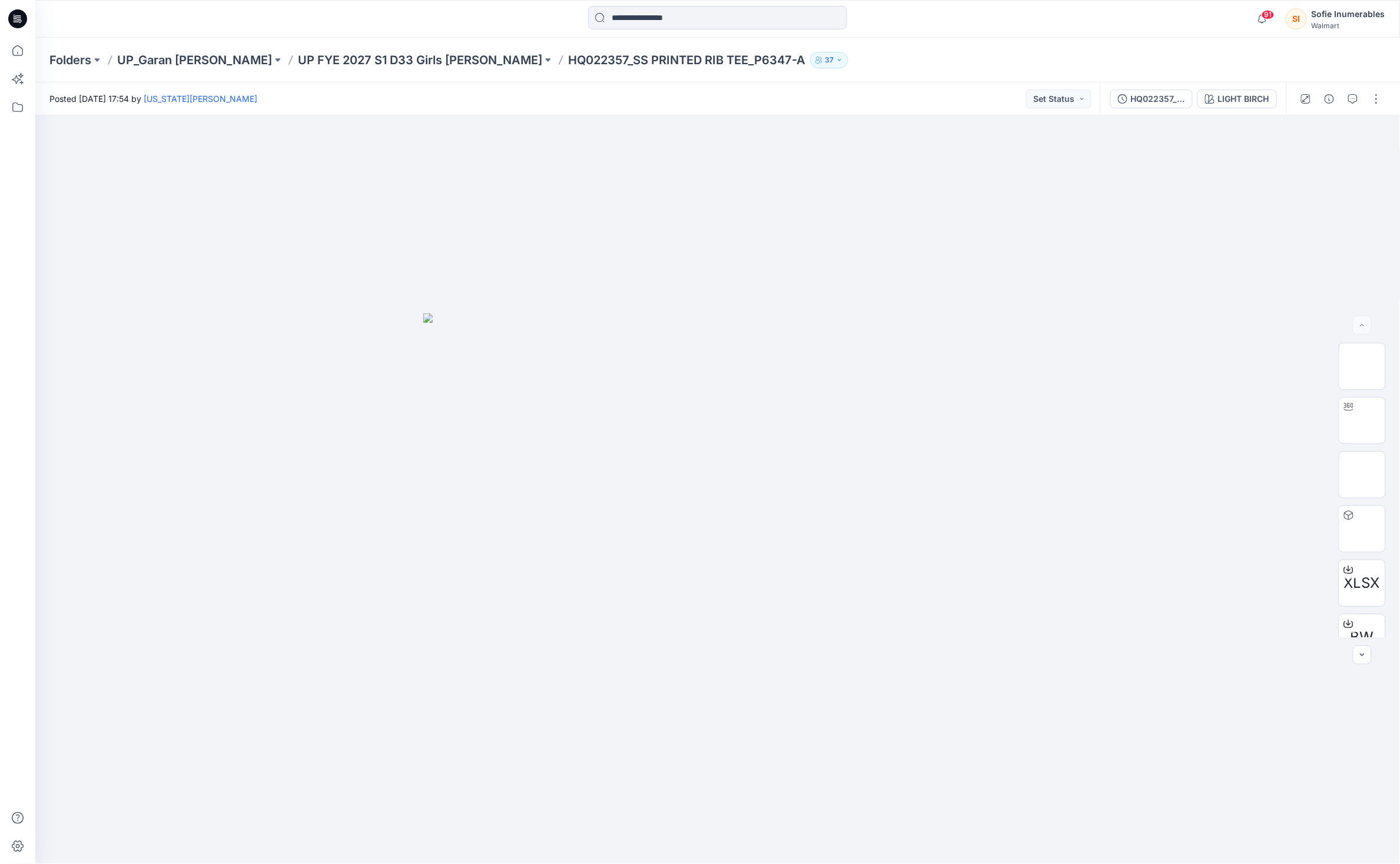 The image size is (1400, 864). I want to click on div: Sofie Inumerables, so click(1348, 14).